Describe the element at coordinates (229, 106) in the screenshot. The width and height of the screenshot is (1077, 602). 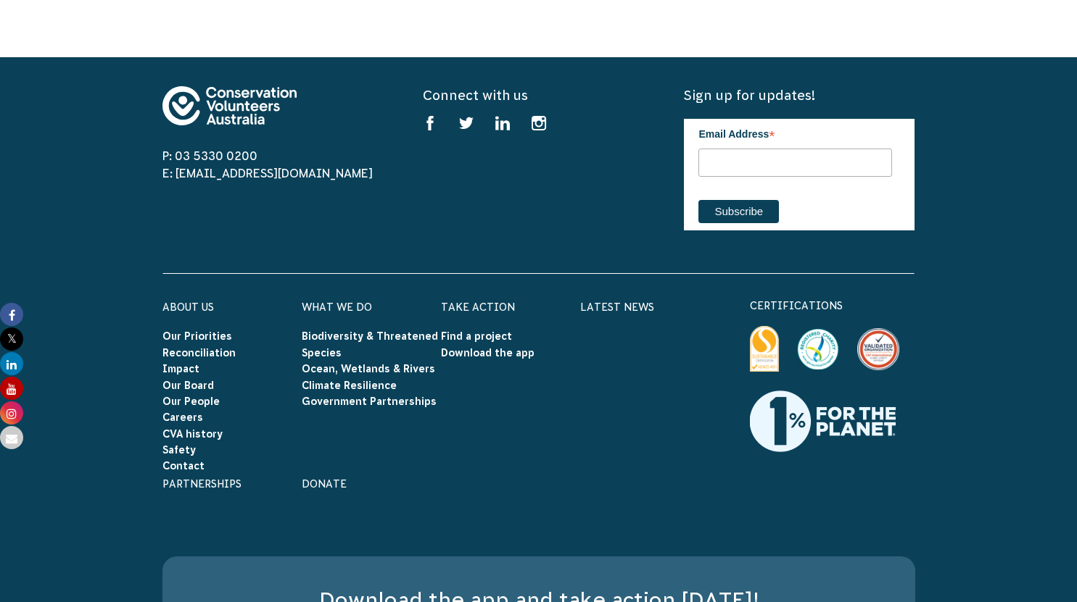
I see `img: logo-footer.svg` at that location.